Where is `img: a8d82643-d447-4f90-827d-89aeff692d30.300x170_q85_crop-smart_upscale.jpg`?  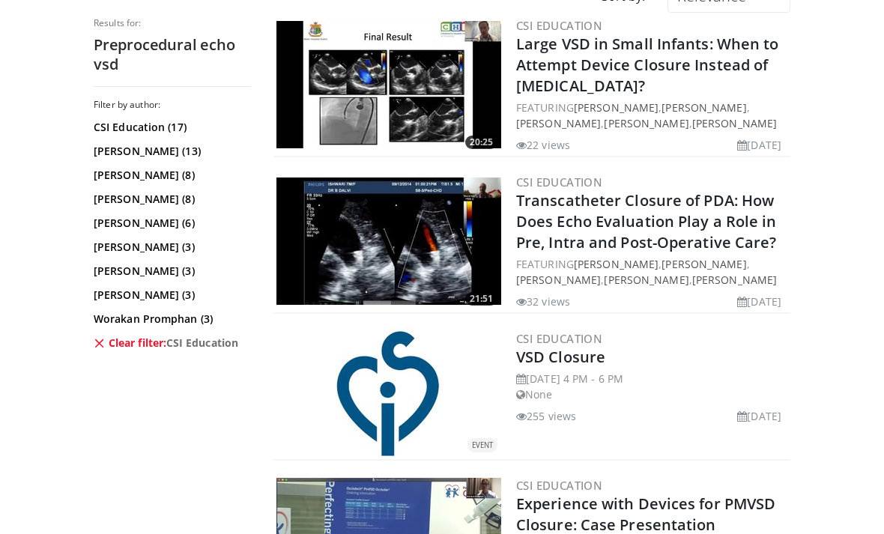
img: a8d82643-d447-4f90-827d-89aeff692d30.300x170_q85_crop-smart_upscale.jpg is located at coordinates (389, 85).